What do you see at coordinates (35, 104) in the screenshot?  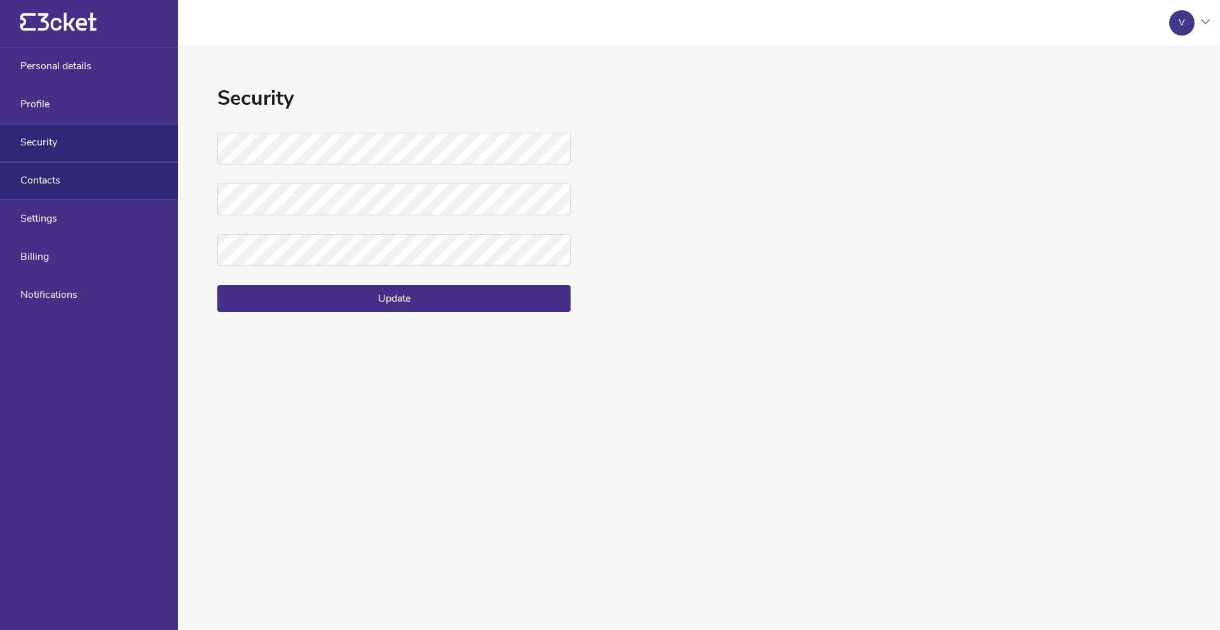 I see `span: Profile` at bounding box center [35, 104].